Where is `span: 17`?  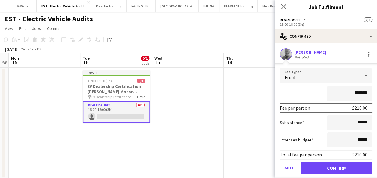 span: 17 is located at coordinates (158, 62).